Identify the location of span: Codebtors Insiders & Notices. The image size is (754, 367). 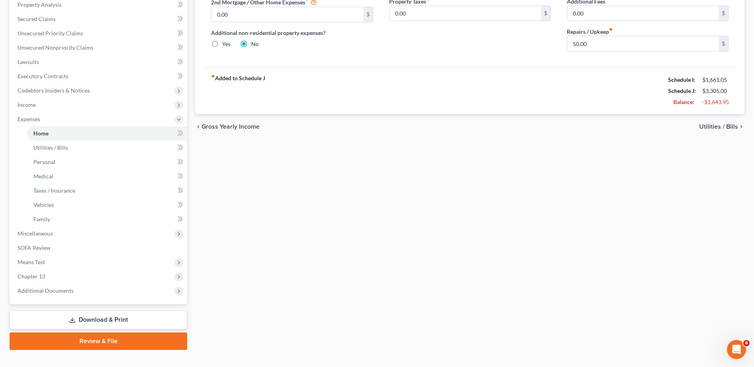
(54, 90).